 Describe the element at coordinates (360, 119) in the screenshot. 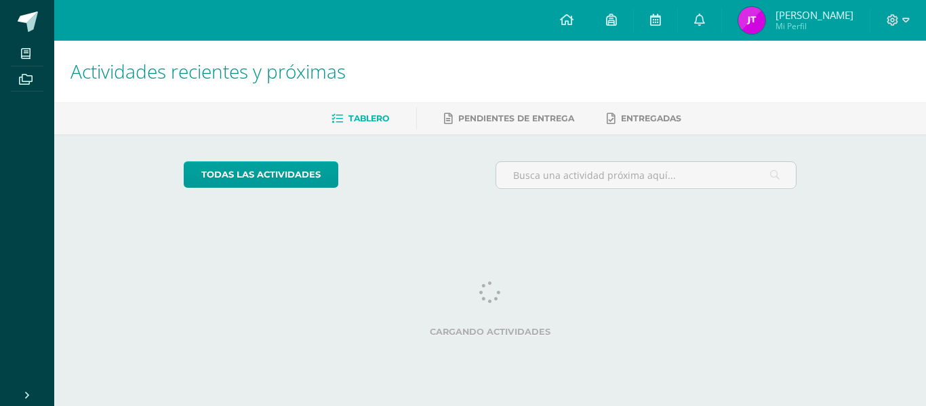

I see `a: Tablero` at that location.